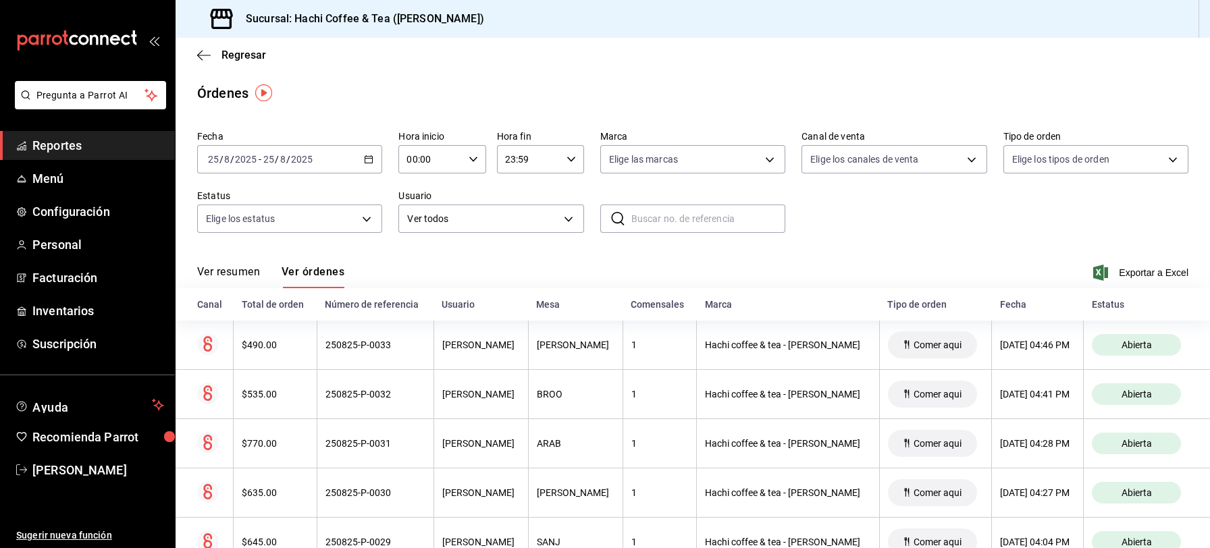  I want to click on input: Buscar no. de referencia, so click(708, 219).